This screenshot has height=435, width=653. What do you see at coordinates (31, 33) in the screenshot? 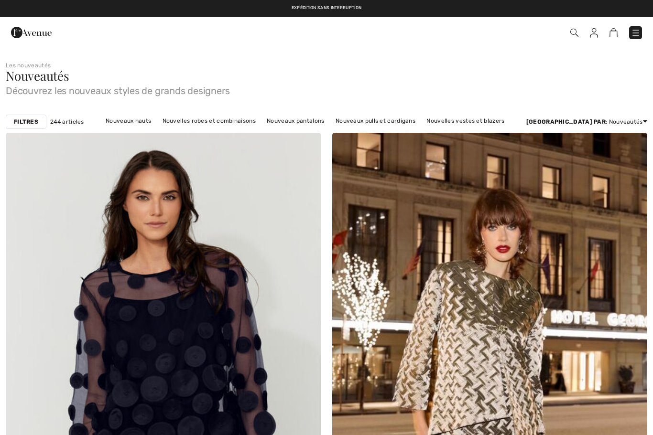
I see `img: 1ère Avenue` at bounding box center [31, 33].